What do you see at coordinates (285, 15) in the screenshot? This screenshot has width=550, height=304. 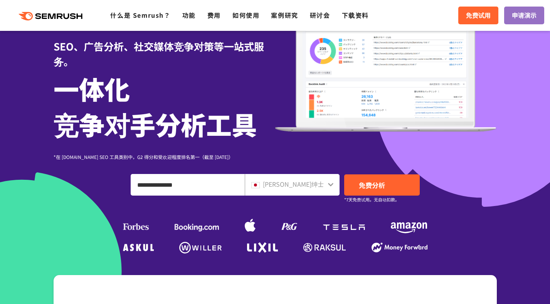 I see `font: 案例研究` at bounding box center [285, 15].